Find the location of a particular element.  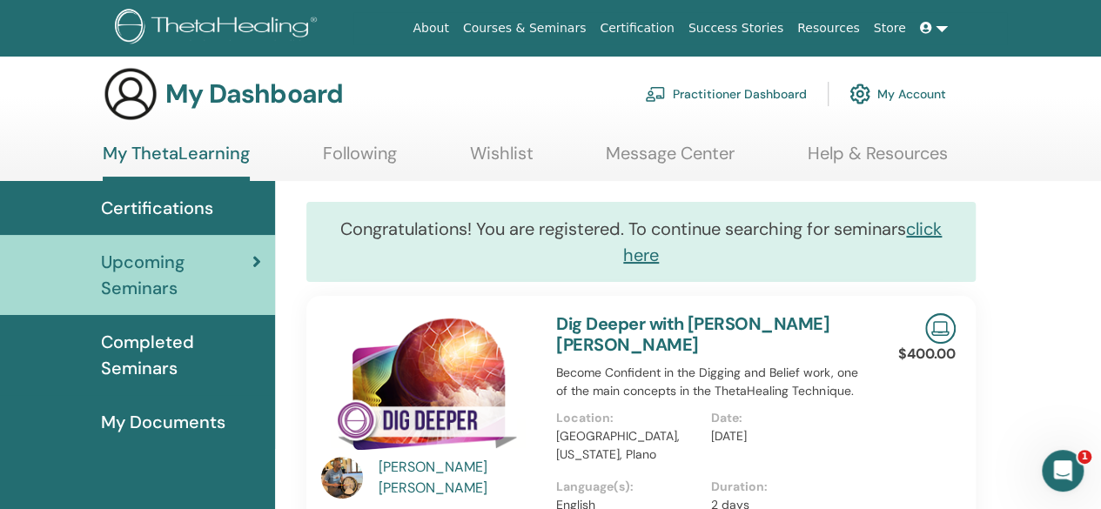

a: Success Stories is located at coordinates (736, 28).